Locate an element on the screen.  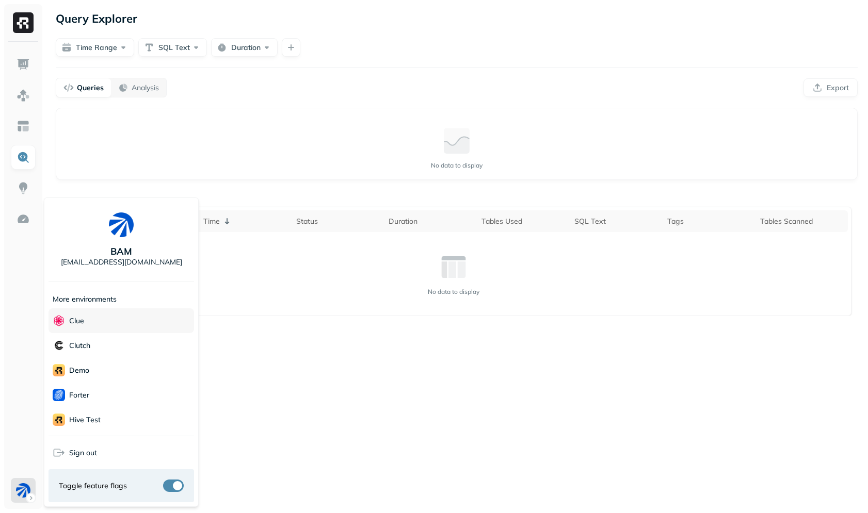
span: Toggle feature flags is located at coordinates (93, 486).